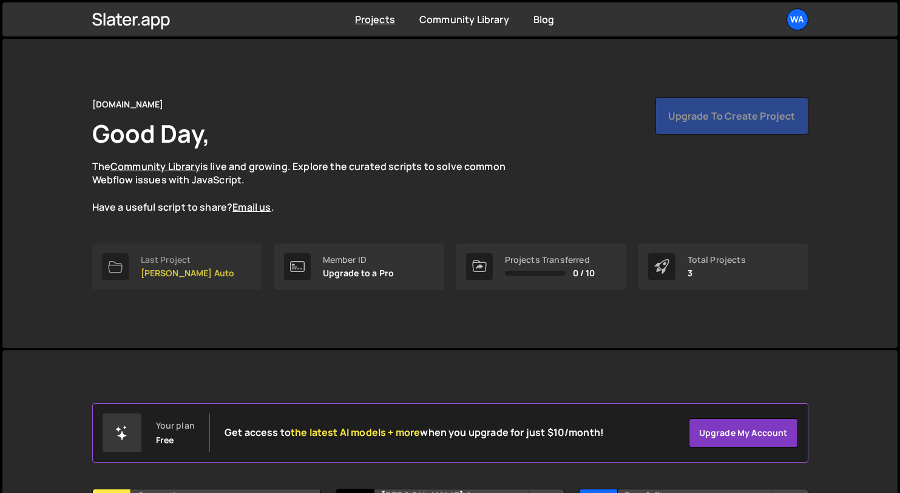 The image size is (900, 493). Describe the element at coordinates (743, 432) in the screenshot. I see `a: Upgrade my account` at that location.